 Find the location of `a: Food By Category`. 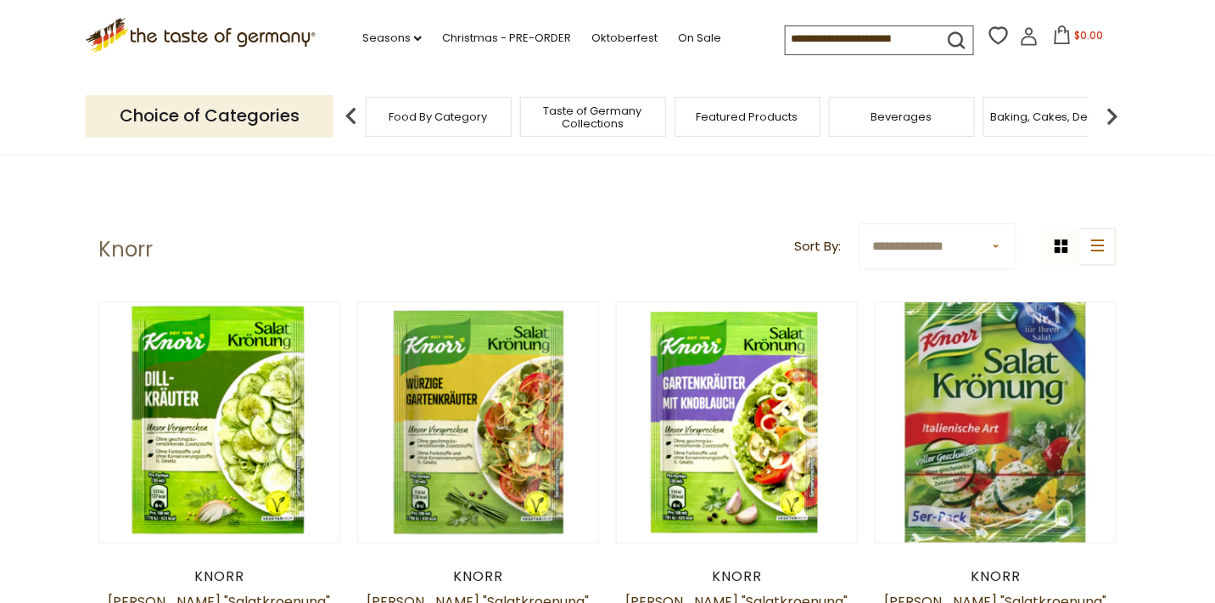

a: Food By Category is located at coordinates (439, 116).